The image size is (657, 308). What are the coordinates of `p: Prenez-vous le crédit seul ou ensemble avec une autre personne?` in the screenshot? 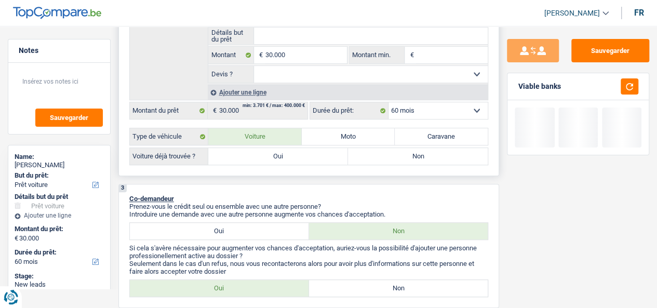 It's located at (309, 206).